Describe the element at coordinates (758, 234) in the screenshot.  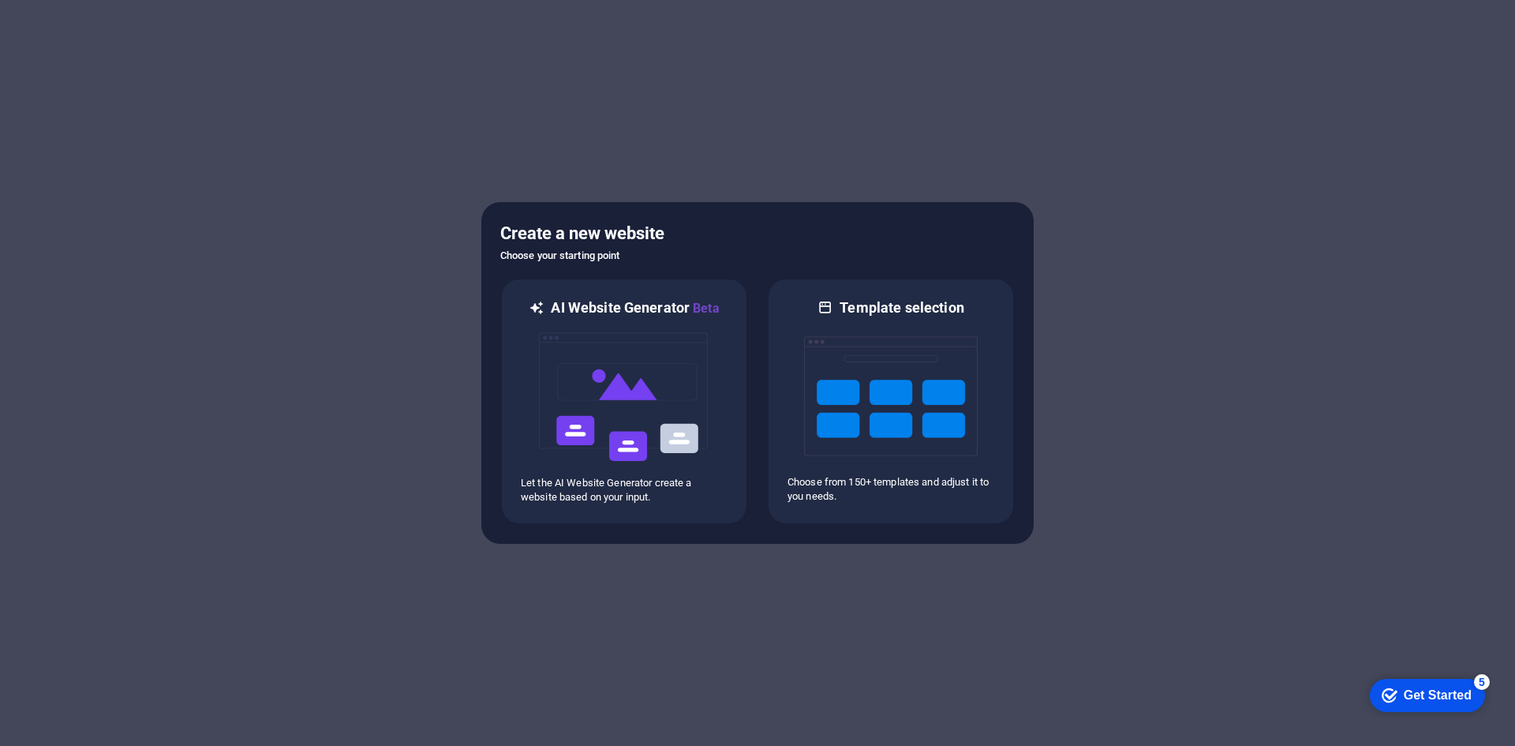
I see `h5: Create a new website` at that location.